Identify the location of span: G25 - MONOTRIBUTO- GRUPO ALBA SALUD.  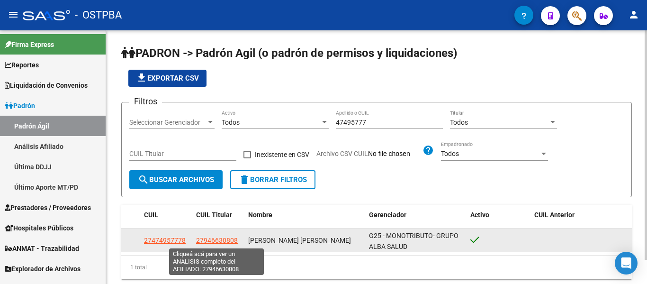
(414, 241).